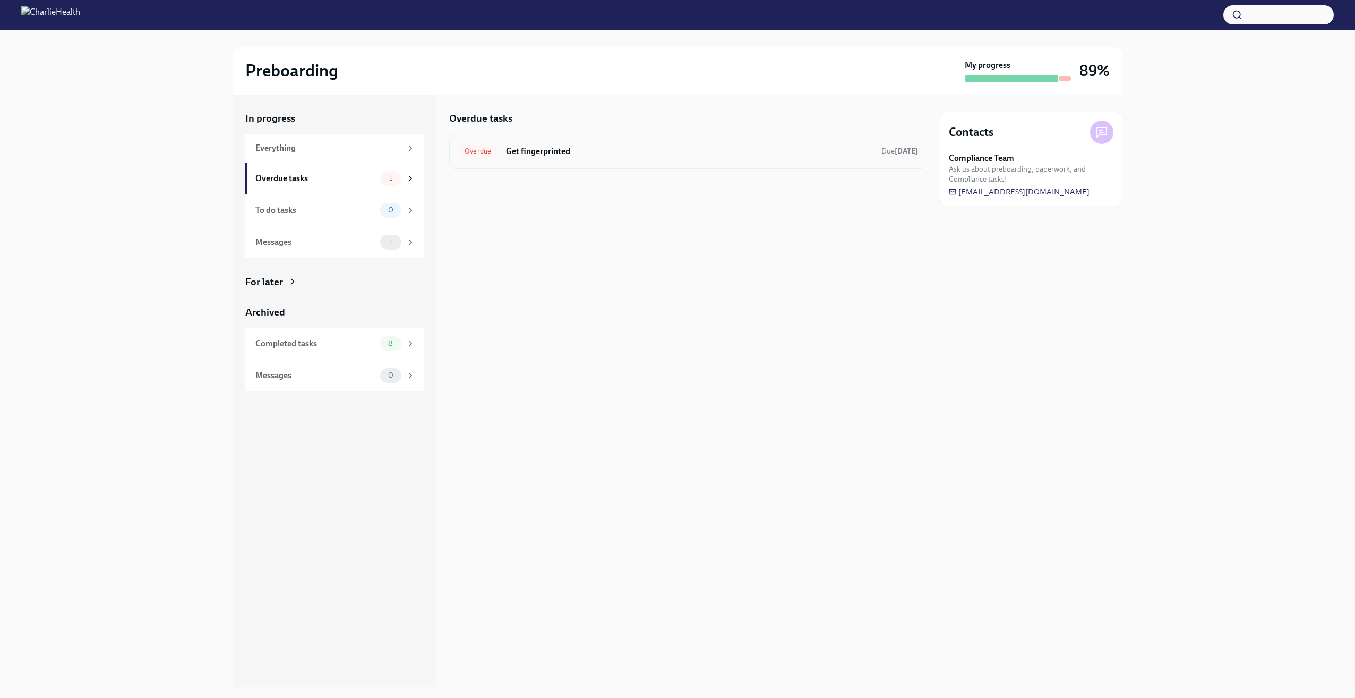 The width and height of the screenshot is (1355, 698). What do you see at coordinates (480, 118) in the screenshot?
I see `h5: Overdue tasks` at bounding box center [480, 118].